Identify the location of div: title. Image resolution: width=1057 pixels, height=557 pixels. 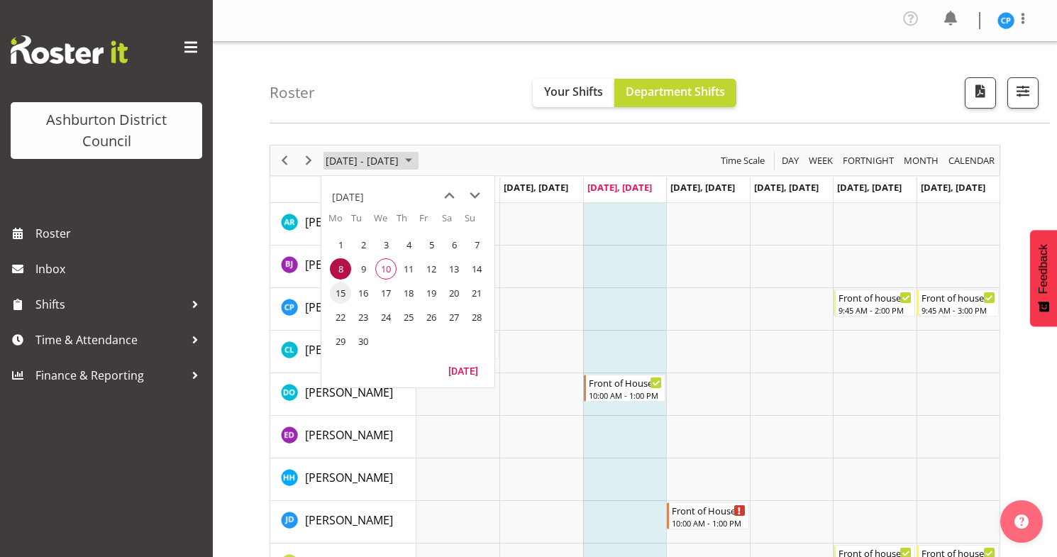
(348, 197).